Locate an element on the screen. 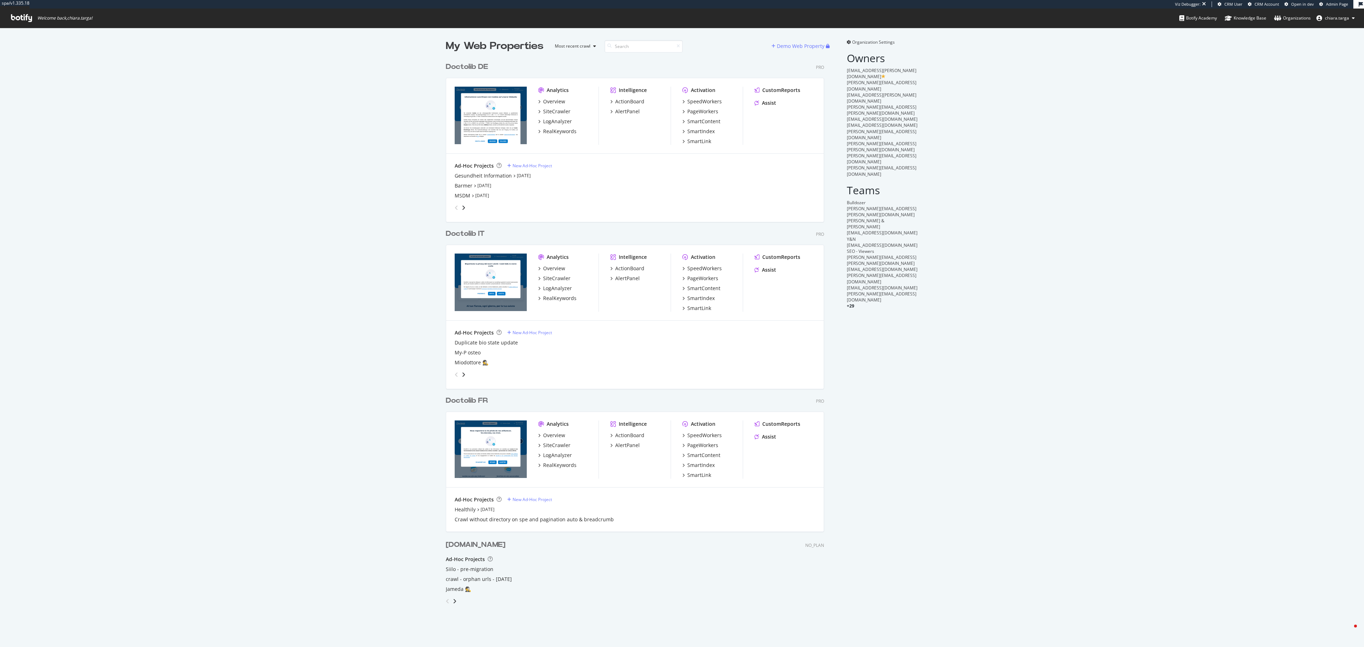 The height and width of the screenshot is (647, 1364). div: Intelligence is located at coordinates (633, 424).